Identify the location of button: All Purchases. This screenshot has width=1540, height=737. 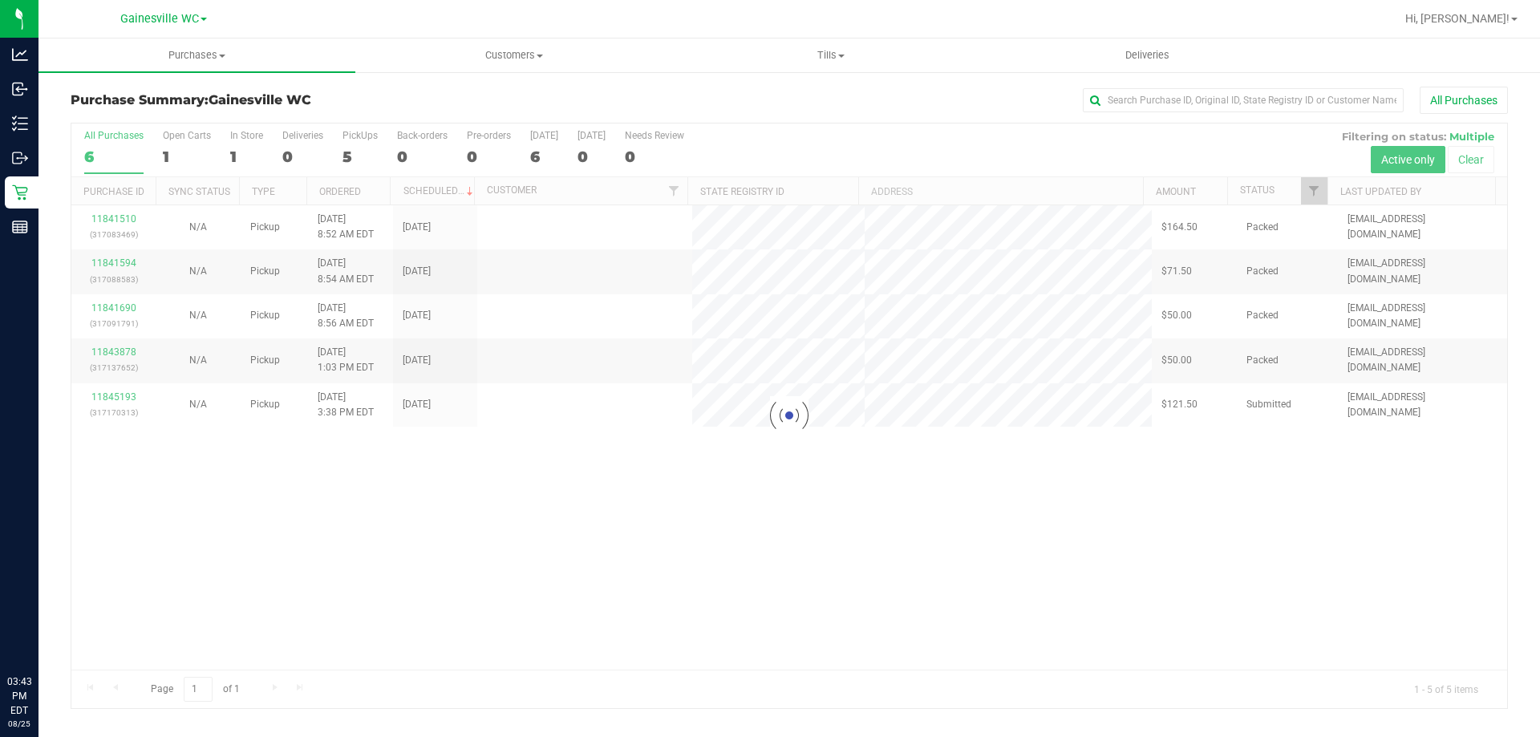
(1463, 100).